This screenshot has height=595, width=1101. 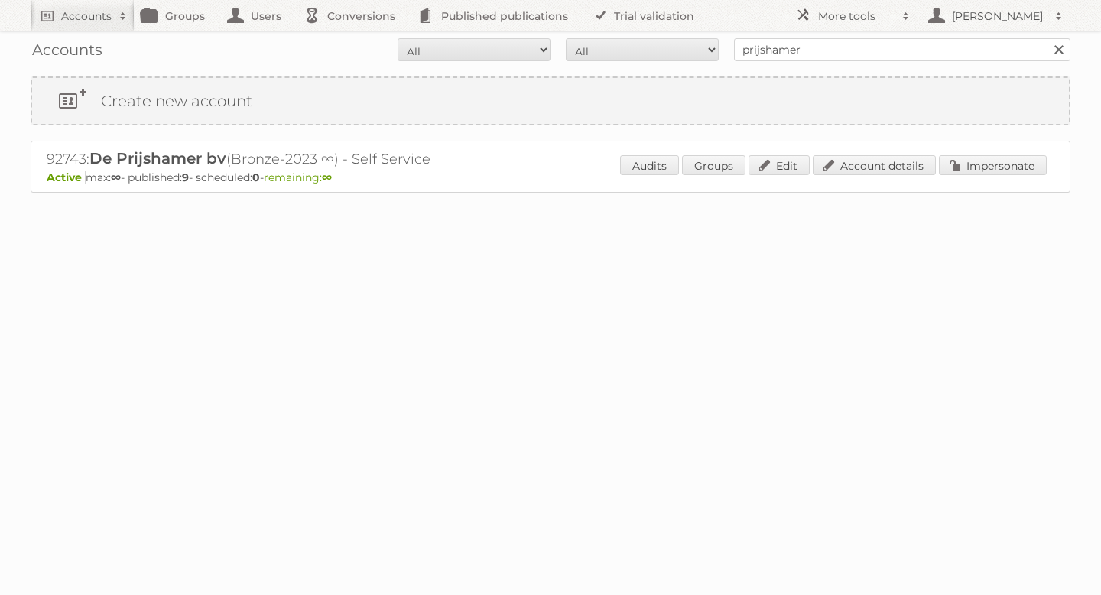 I want to click on a: Impersonate, so click(x=993, y=165).